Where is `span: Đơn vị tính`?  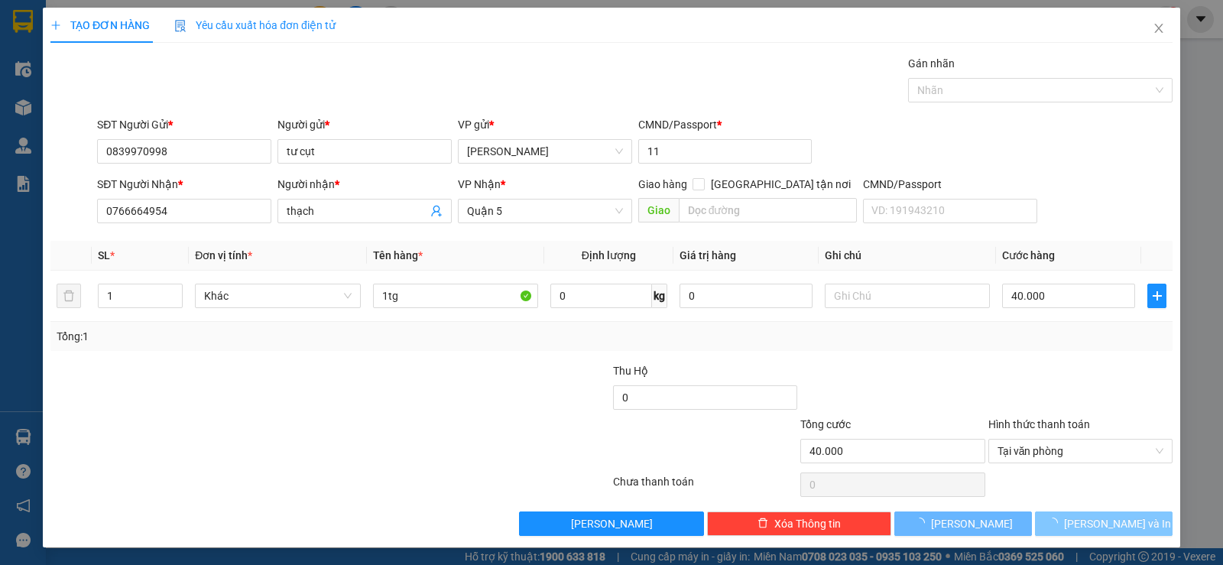 span: Đơn vị tính is located at coordinates (223, 255).